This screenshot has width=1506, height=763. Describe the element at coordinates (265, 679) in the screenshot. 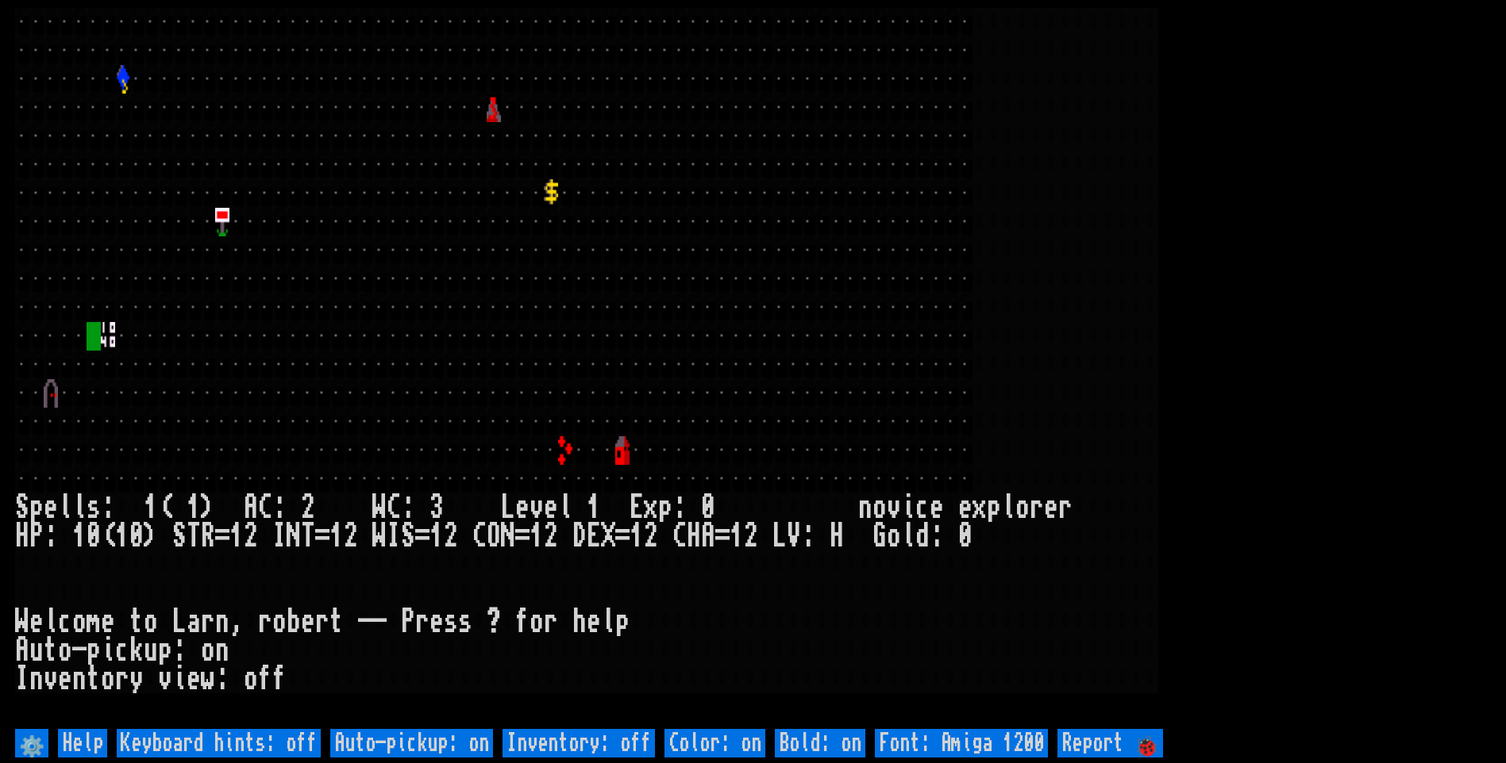

I see `div: f` at that location.